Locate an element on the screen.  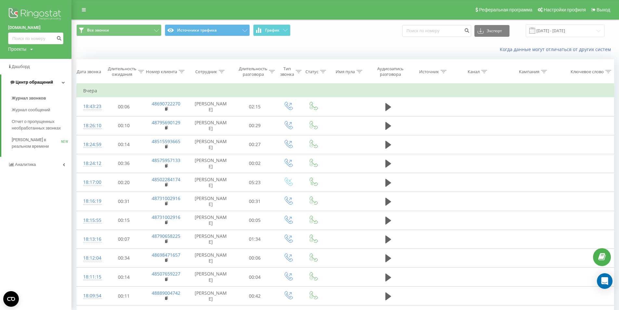
div: 18:26:10 is located at coordinates (90, 125).